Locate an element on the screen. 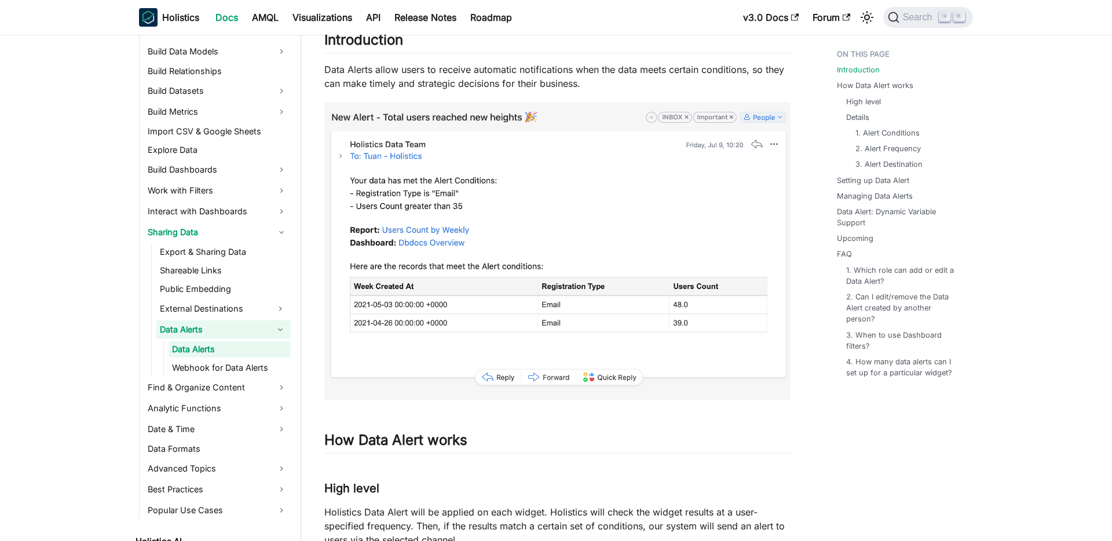 The width and height of the screenshot is (1112, 541). img: Example of an email alert is located at coordinates (557, 251).